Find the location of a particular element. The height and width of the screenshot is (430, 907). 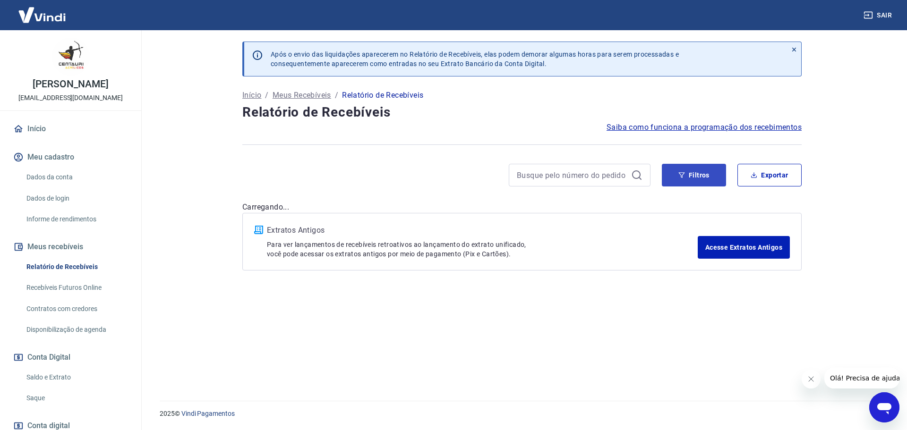

p: Relatório de Recebíveis is located at coordinates (383, 95).